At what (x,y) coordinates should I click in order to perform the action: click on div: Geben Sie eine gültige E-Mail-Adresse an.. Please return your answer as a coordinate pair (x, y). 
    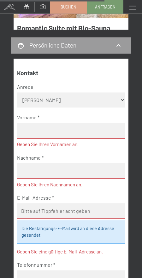
    Looking at the image, I should click on (71, 252).